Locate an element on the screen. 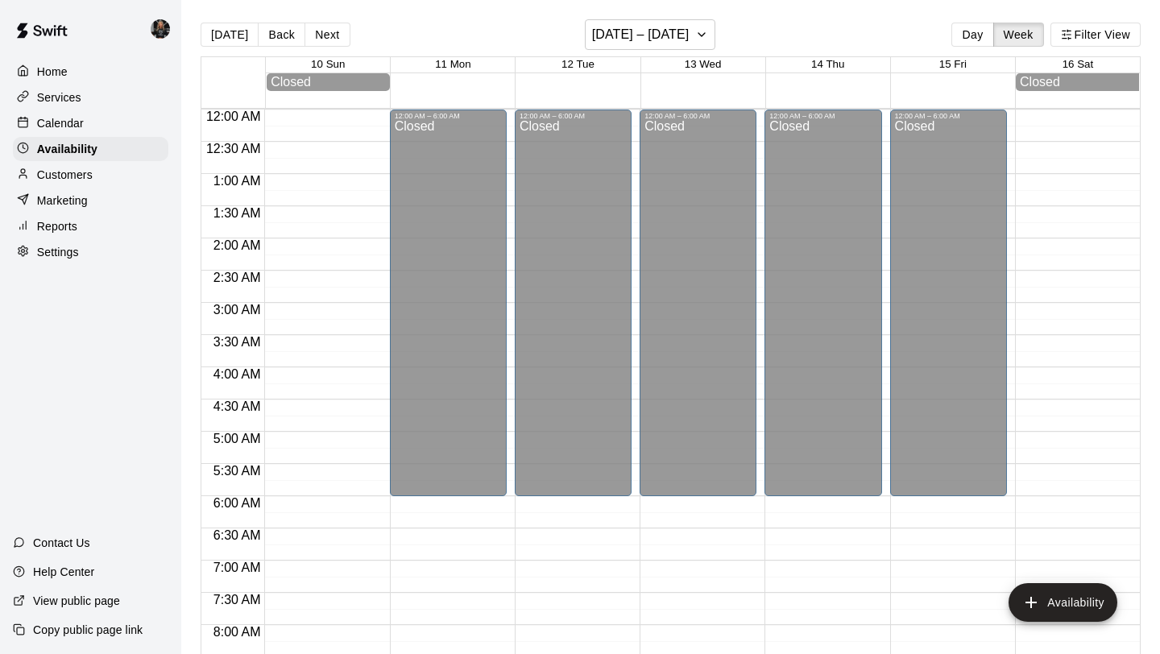 Image resolution: width=1160 pixels, height=654 pixels. span: 13 Wed is located at coordinates (704, 64).